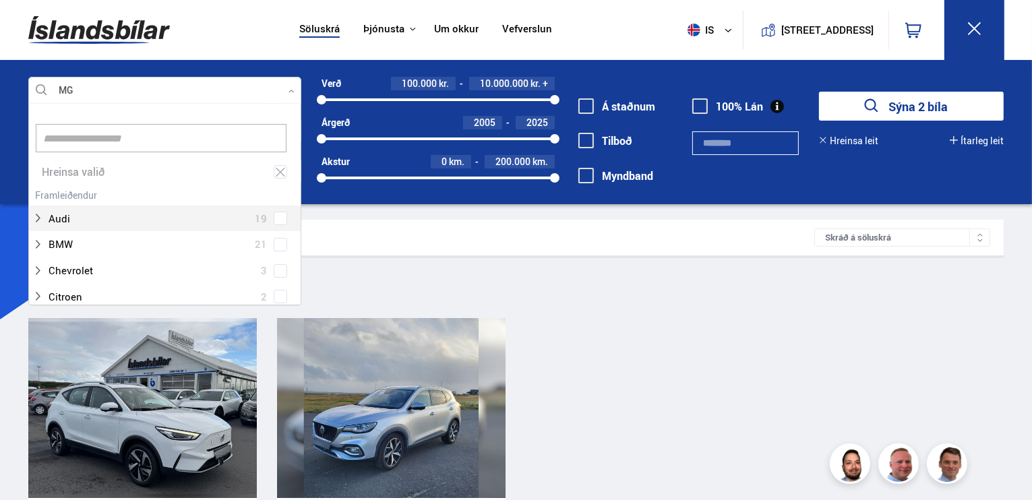 The height and width of the screenshot is (500, 1032). I want to click on span: 2025, so click(537, 122).